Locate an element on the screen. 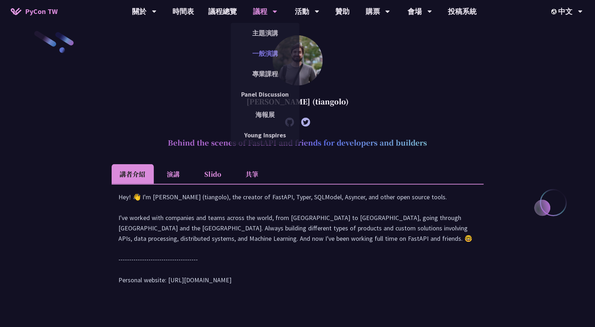 The image size is (595, 327). a: 主題演講 is located at coordinates (265, 33).